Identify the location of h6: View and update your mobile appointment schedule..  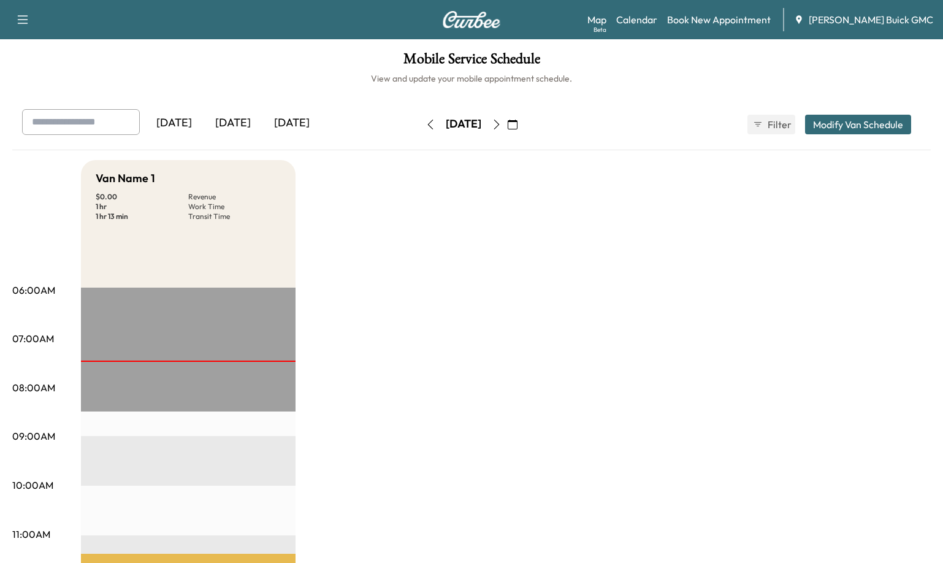
(472, 79).